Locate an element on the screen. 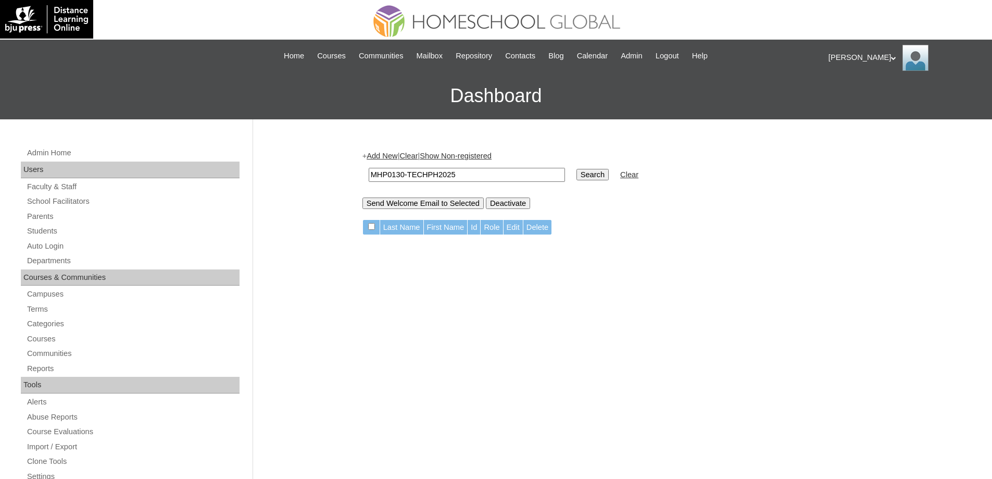 This screenshot has width=992, height=479. a: Alerts is located at coordinates (133, 402).